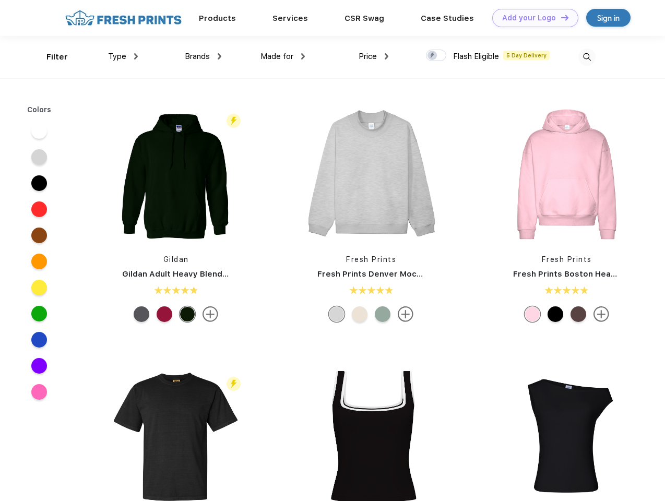  What do you see at coordinates (608, 18) in the screenshot?
I see `a: Sign in` at bounding box center [608, 18].